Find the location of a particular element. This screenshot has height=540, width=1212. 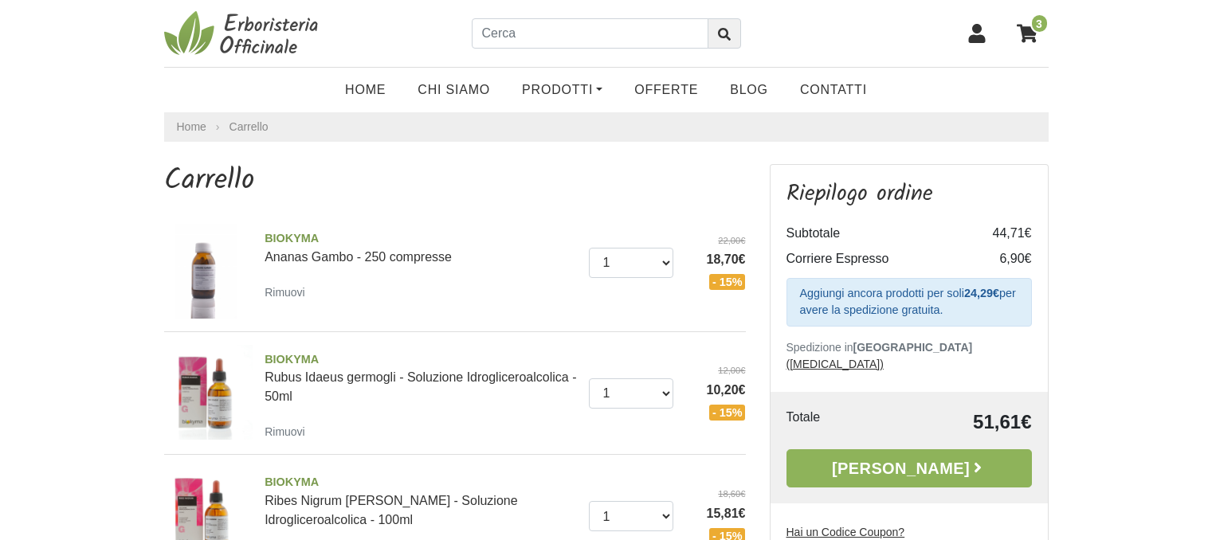

h1: Carrello is located at coordinates (455, 181).